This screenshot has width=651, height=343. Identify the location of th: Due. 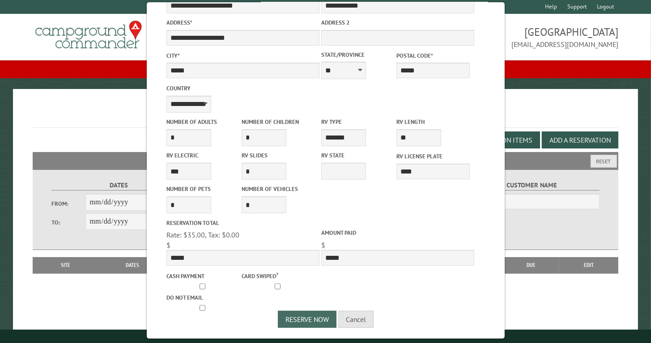
(531, 265).